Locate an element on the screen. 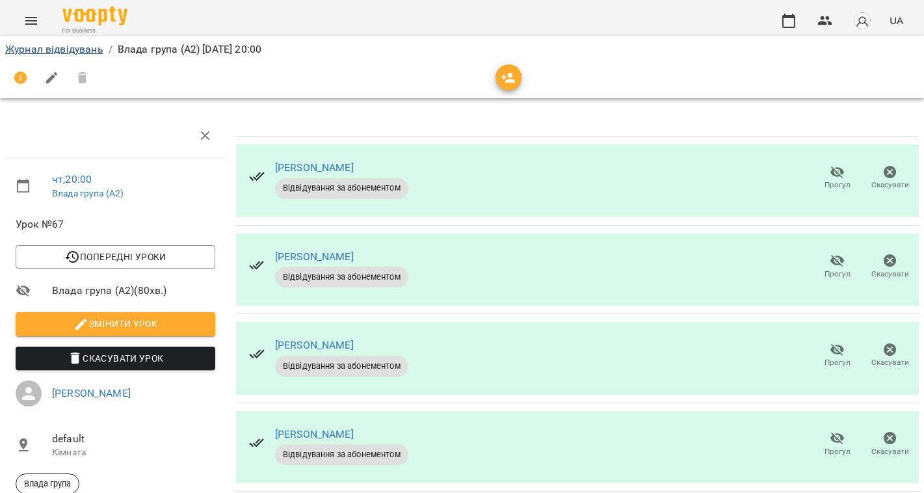 This screenshot has height=493, width=924. button: Змінити урок is located at coordinates (115, 324).